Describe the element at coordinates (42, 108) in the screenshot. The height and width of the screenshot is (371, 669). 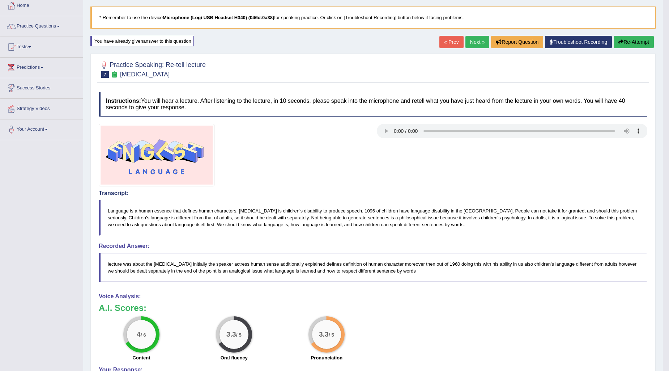
I see `a: Strategy Videos` at that location.